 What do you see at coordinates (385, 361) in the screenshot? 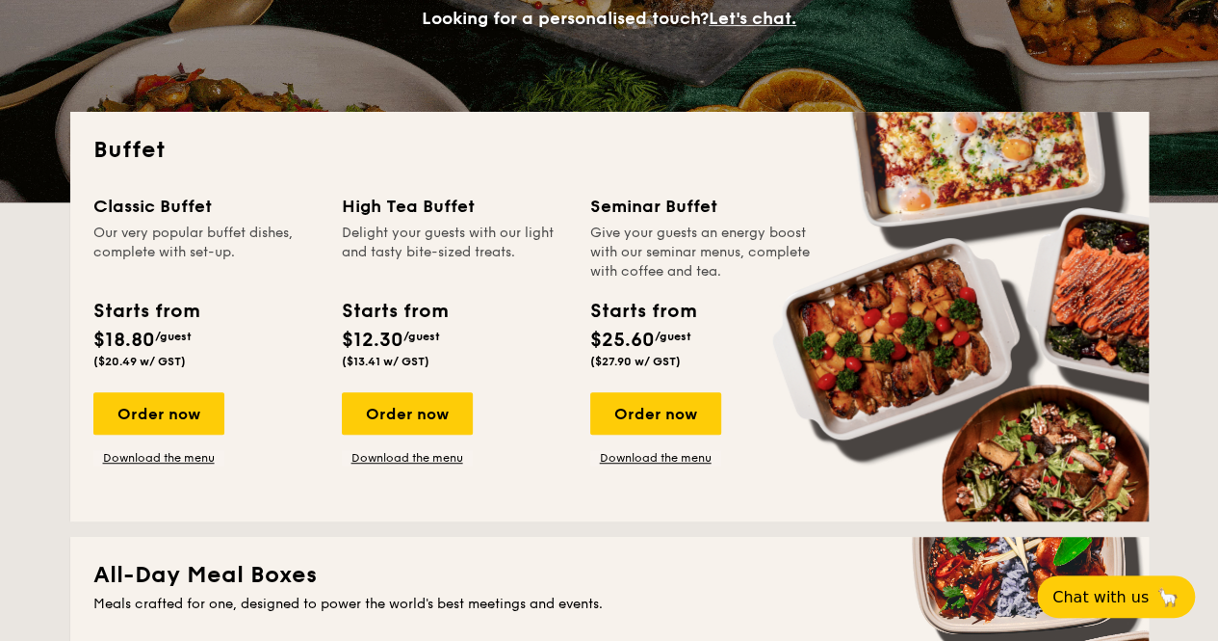
I see `span: ($13.41 w/ GST)` at bounding box center [385, 361].